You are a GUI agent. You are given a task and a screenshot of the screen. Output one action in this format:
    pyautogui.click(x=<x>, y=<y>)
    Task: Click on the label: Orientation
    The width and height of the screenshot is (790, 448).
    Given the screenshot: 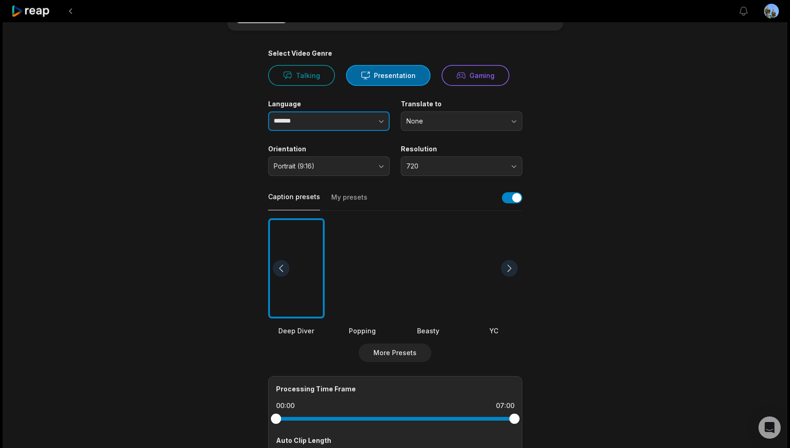 What is the action you would take?
    pyautogui.click(x=329, y=149)
    